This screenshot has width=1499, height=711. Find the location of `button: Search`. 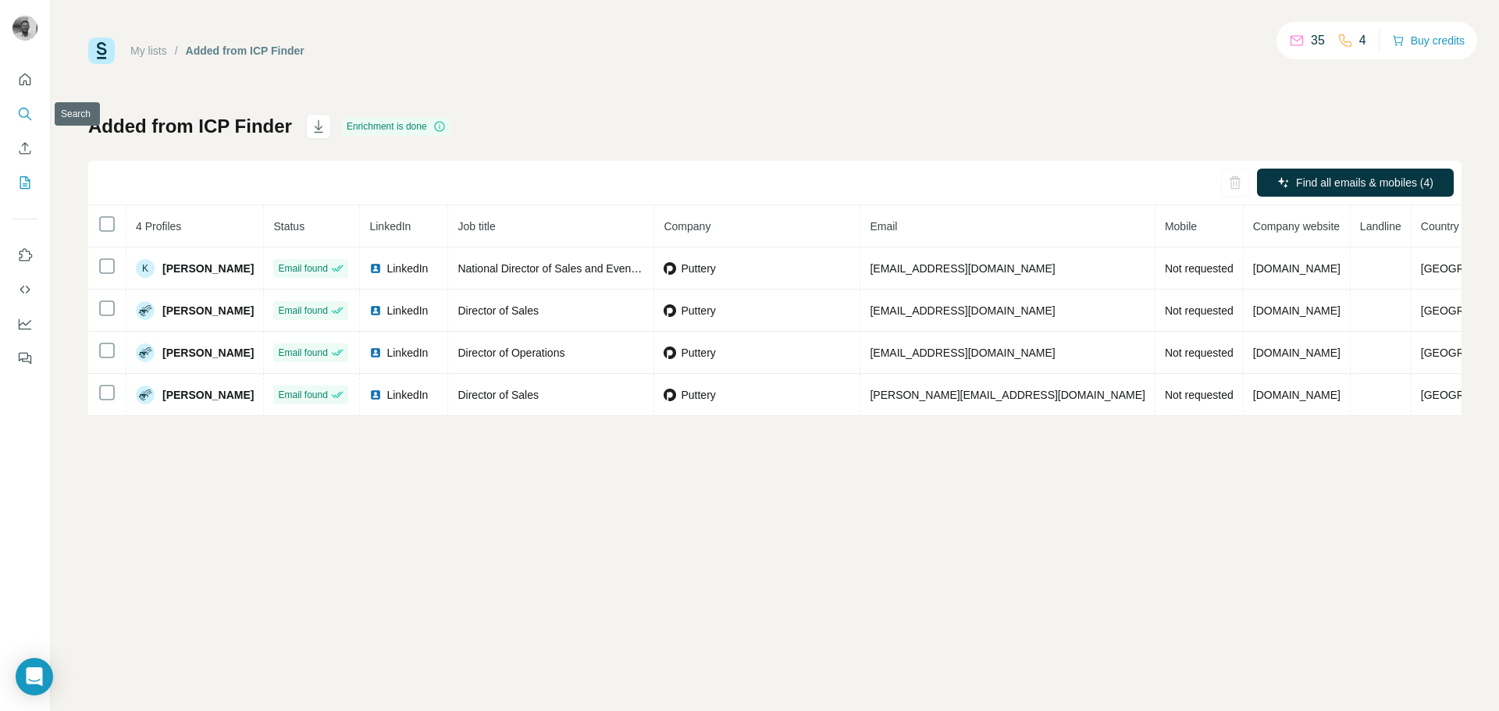

button: Search is located at coordinates (25, 114).